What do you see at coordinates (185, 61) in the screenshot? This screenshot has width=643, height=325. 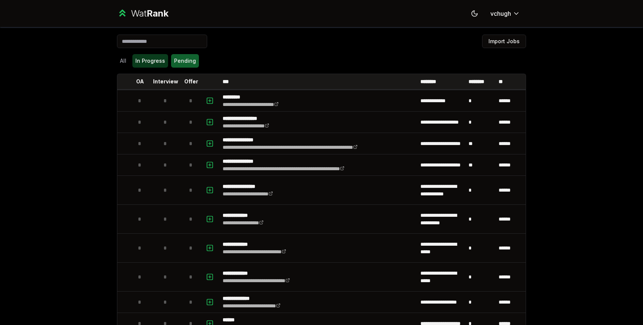 I see `button: Pending` at bounding box center [185, 61].